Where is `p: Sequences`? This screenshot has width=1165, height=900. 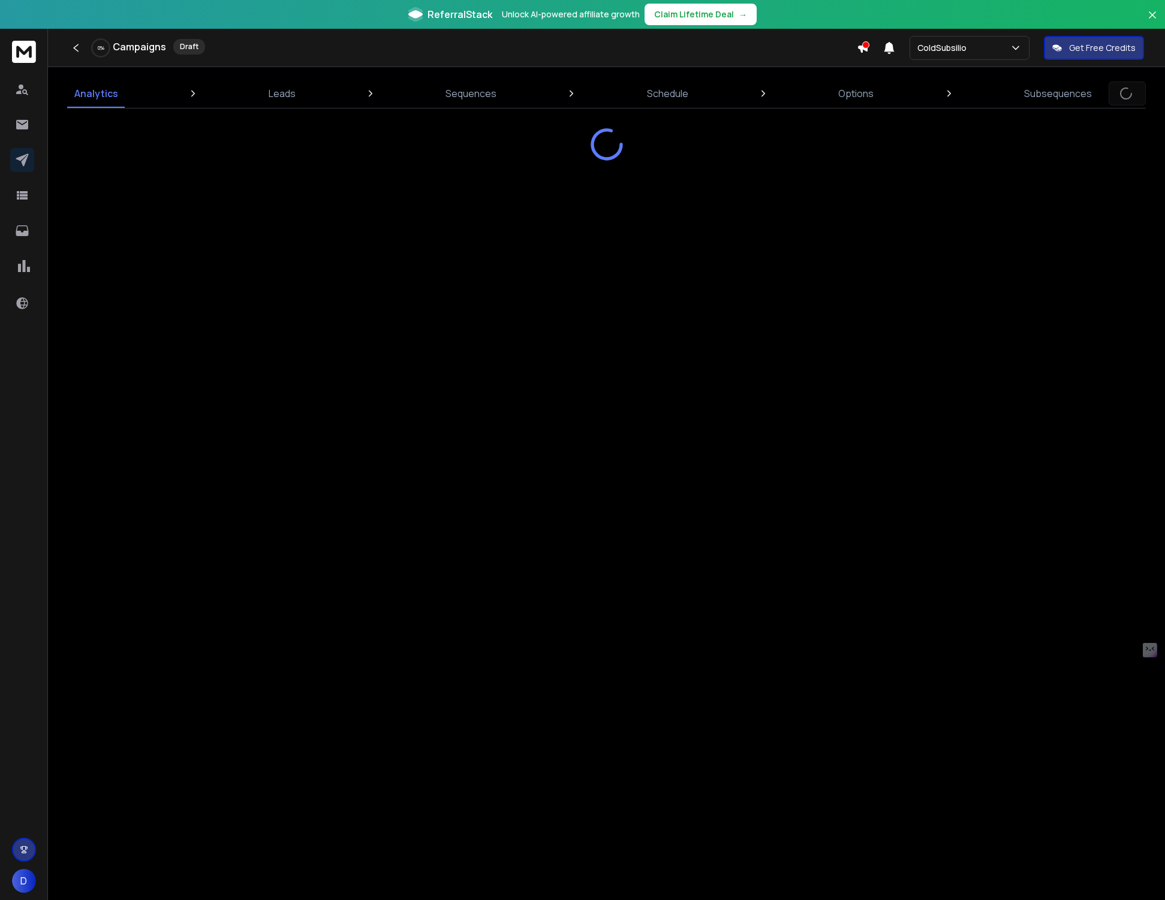 p: Sequences is located at coordinates (471, 94).